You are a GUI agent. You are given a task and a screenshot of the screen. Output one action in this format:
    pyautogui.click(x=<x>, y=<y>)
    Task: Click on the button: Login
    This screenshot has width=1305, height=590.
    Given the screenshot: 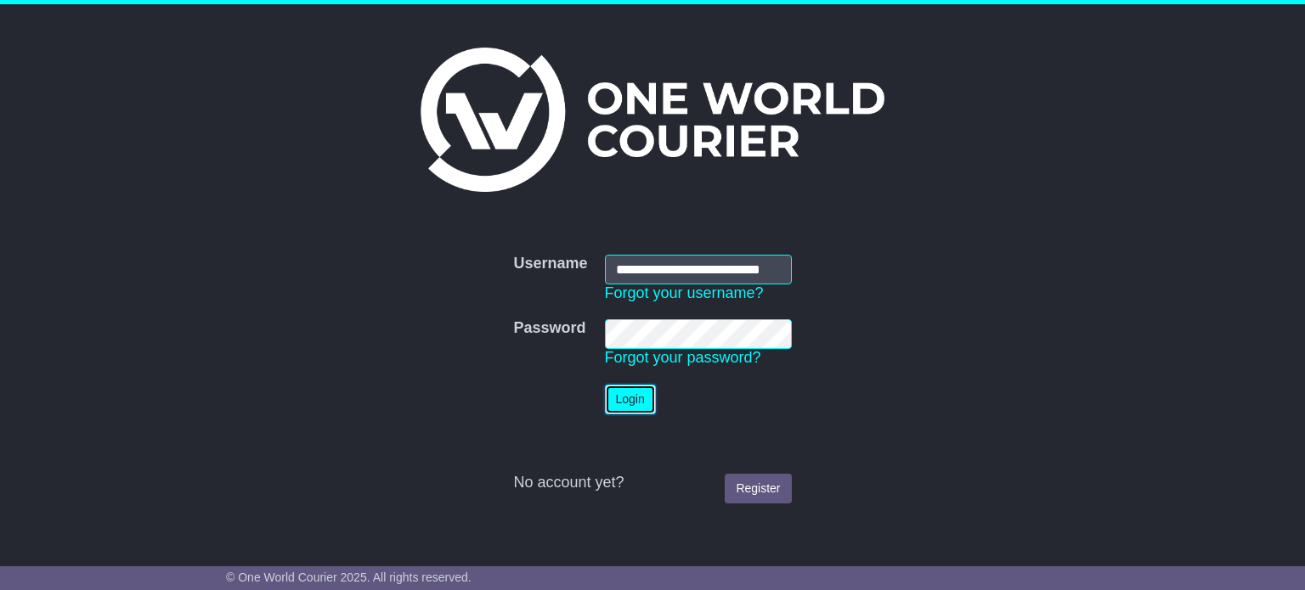 What is the action you would take?
    pyautogui.click(x=630, y=399)
    